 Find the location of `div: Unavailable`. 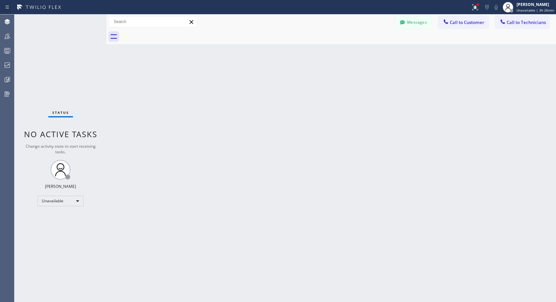

div: Unavailable is located at coordinates (60, 201).